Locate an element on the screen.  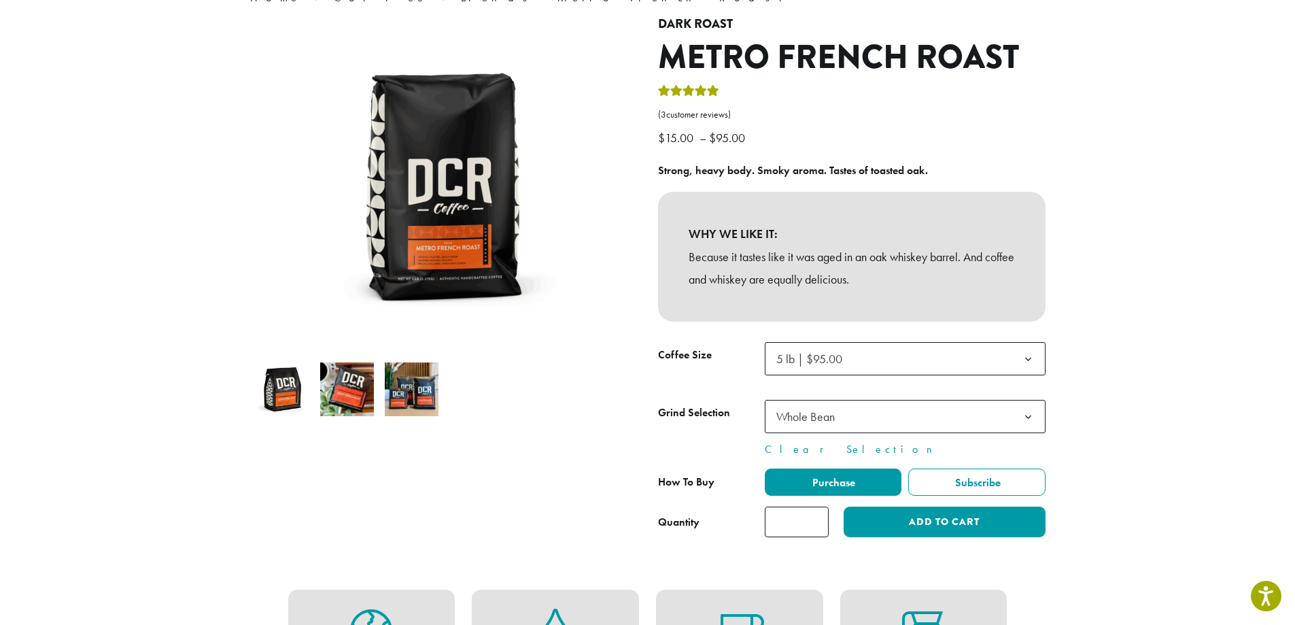
label: Coffee Size is located at coordinates (711, 355).